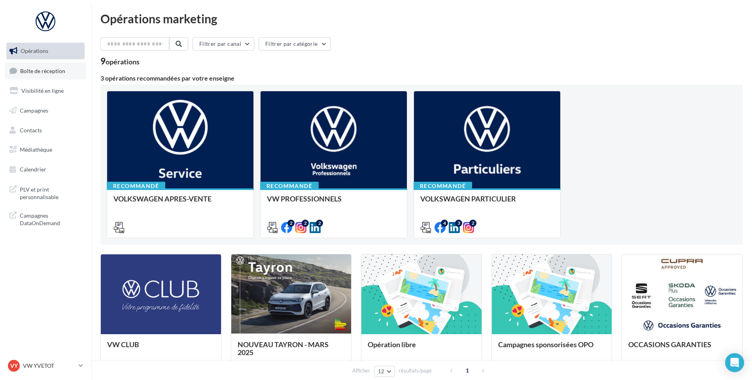  What do you see at coordinates (33, 169) in the screenshot?
I see `span: Calendrier` at bounding box center [33, 169].